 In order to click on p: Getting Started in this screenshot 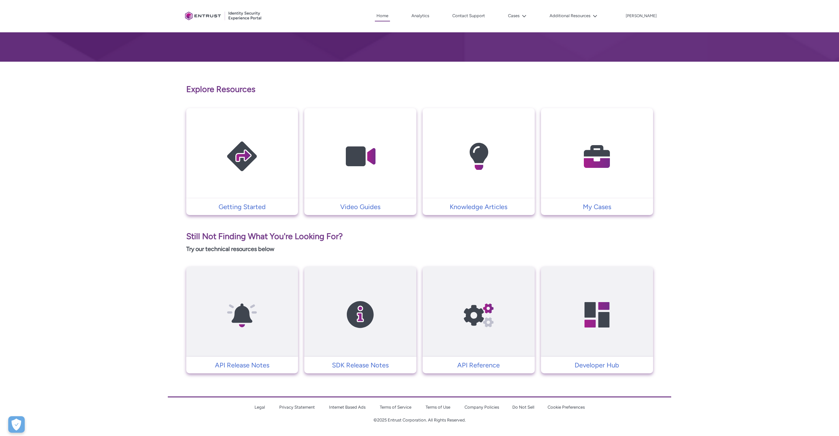, I will do `click(242, 207)`.